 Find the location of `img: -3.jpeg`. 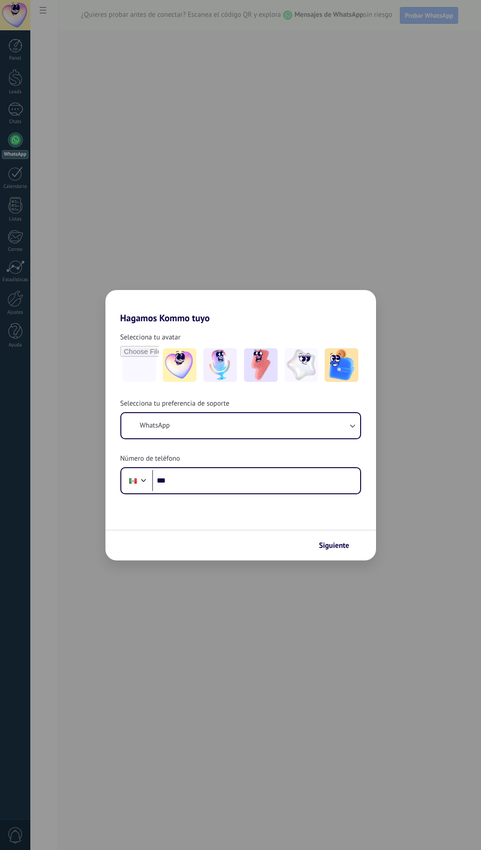

img: -3.jpeg is located at coordinates (261, 365).